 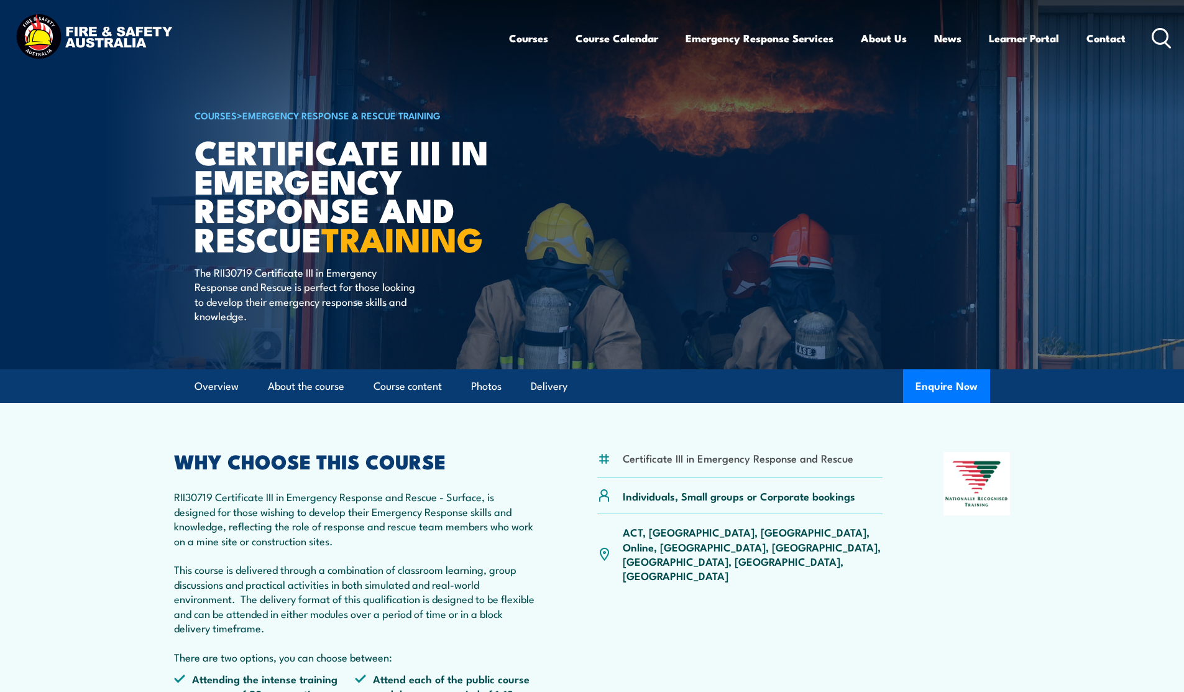 I want to click on h1: Certificate III in Emergency Response and Rescue, so click(x=348, y=195).